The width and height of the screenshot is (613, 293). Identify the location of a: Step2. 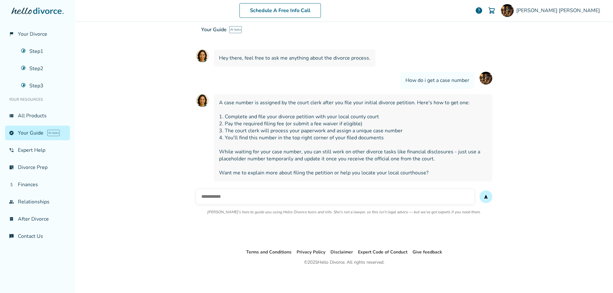
(43, 69).